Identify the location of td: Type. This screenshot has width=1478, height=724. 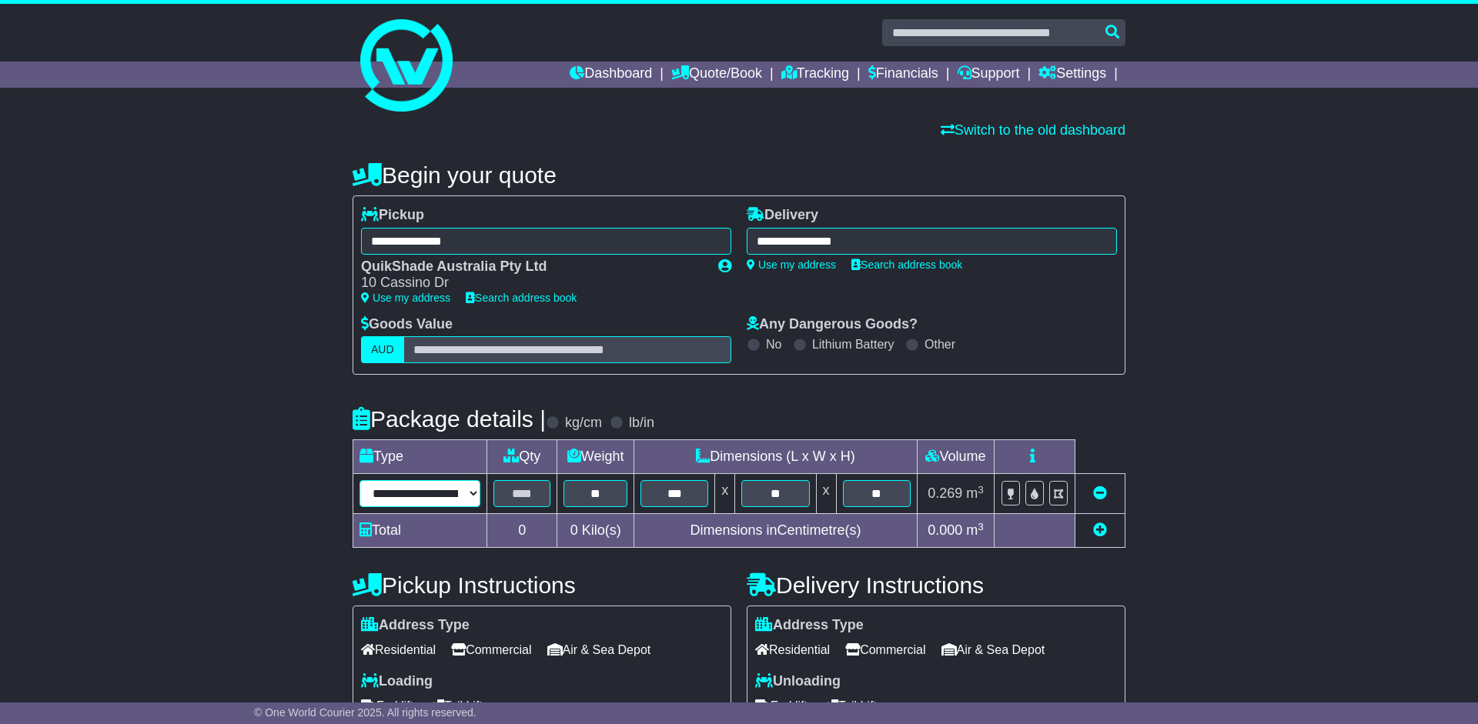
(420, 457).